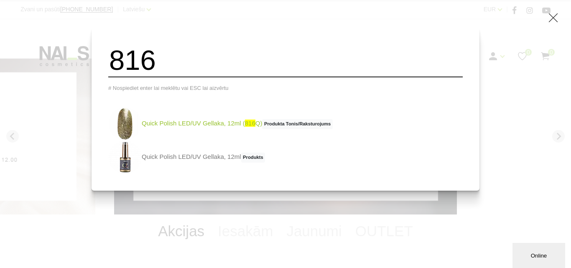  What do you see at coordinates (220, 124) in the screenshot?
I see `a: Quick Polish LED/UV Gellaka, 12ml (816Q)Produkta Tonis/Raksturojums` at bounding box center [220, 124].